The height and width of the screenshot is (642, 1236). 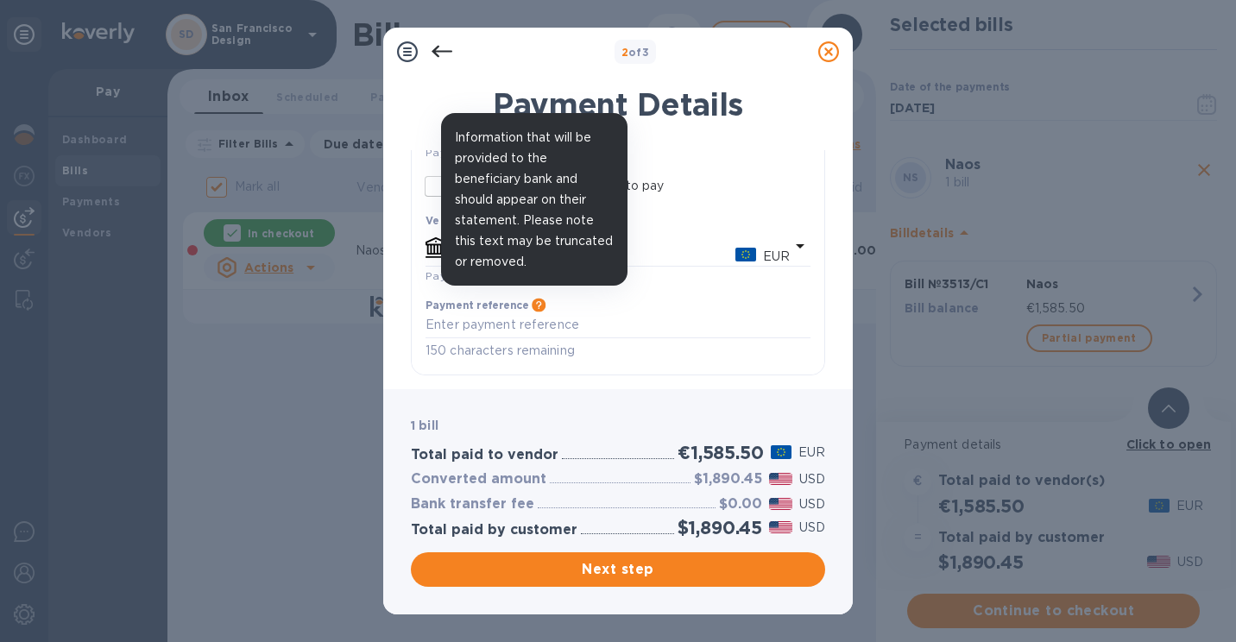 What do you see at coordinates (618, 569) in the screenshot?
I see `button: Next step` at bounding box center [618, 569].